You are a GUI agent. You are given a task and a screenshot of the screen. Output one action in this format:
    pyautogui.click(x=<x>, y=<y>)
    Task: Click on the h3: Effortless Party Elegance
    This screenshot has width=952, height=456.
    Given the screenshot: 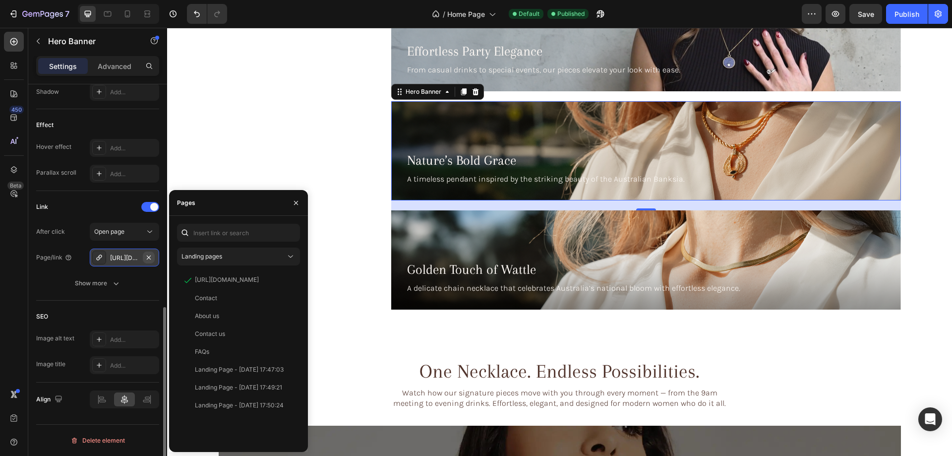 What is the action you would take?
    pyautogui.click(x=479, y=23)
    